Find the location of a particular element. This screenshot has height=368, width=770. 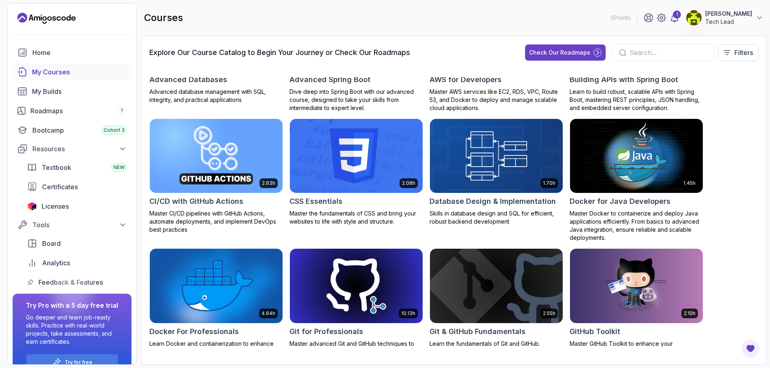

div: Tools is located at coordinates (79, 225).